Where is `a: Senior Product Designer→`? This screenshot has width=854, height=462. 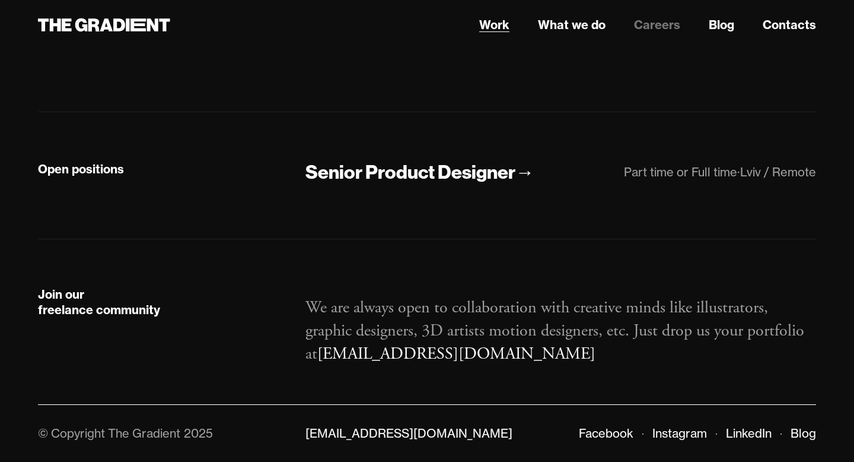
a: Senior Product Designer→ is located at coordinates (420, 172).